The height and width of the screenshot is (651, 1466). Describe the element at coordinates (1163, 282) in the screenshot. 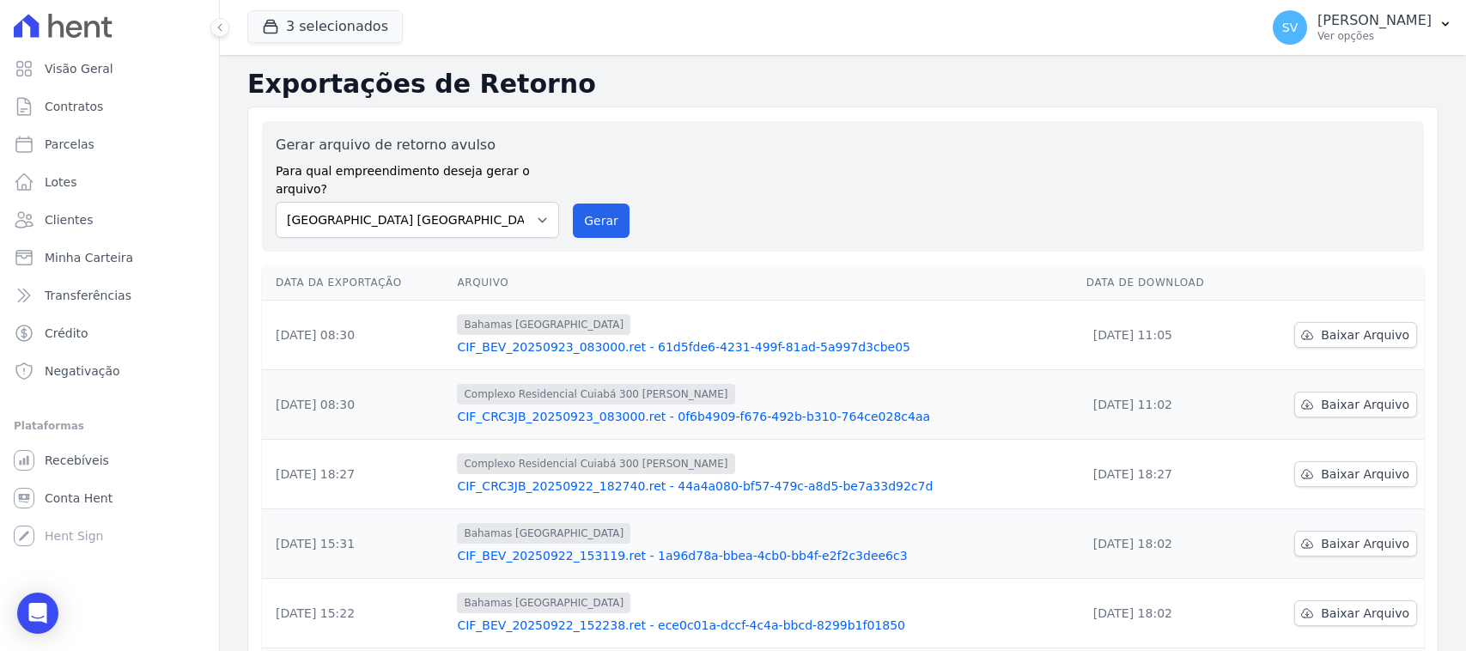

I see `th: Data de Download` at that location.